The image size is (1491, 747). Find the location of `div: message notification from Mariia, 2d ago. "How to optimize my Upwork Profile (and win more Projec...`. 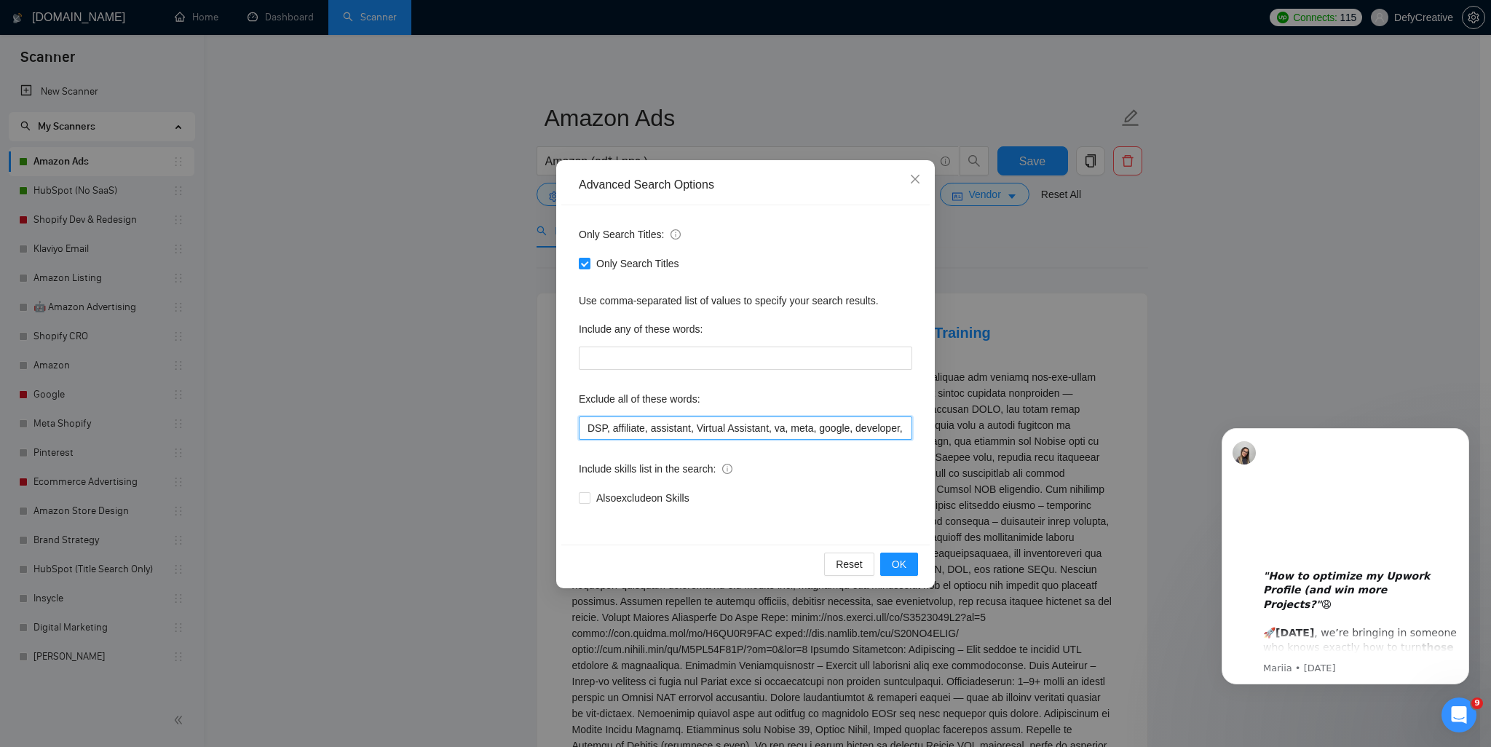

div: message notification from Mariia, 2d ago. "How to optimize my Upwork Profile (and win more Projec... is located at coordinates (146, 150).